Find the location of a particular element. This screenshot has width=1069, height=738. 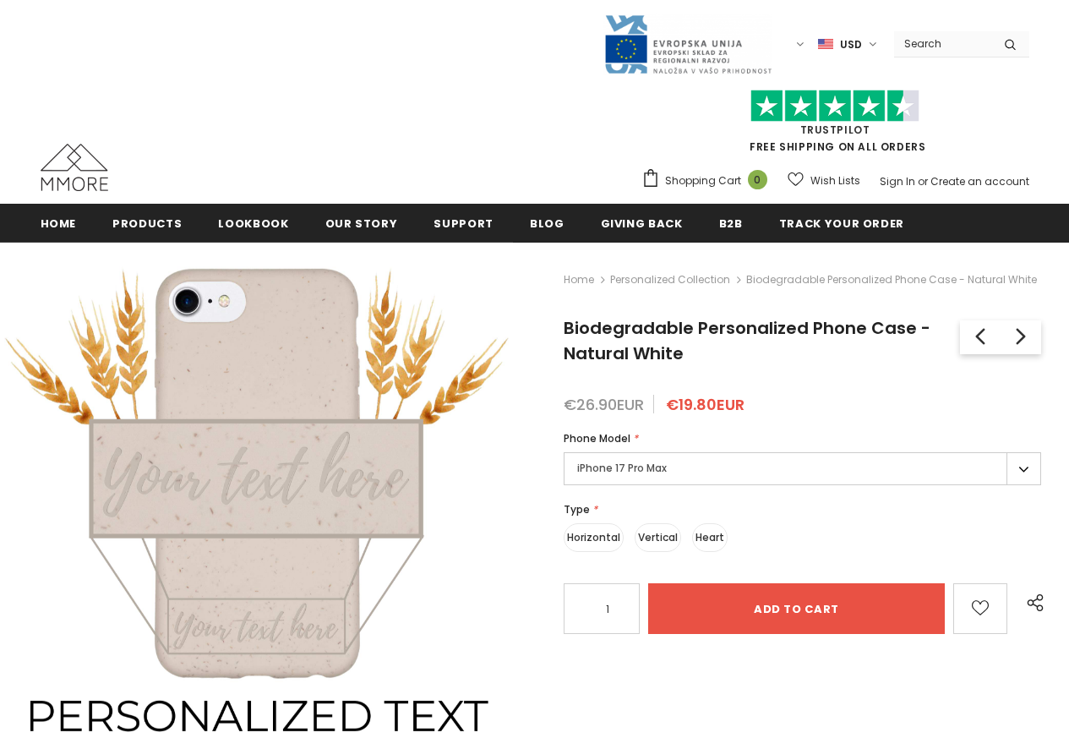

span: Products is located at coordinates (147, 223).